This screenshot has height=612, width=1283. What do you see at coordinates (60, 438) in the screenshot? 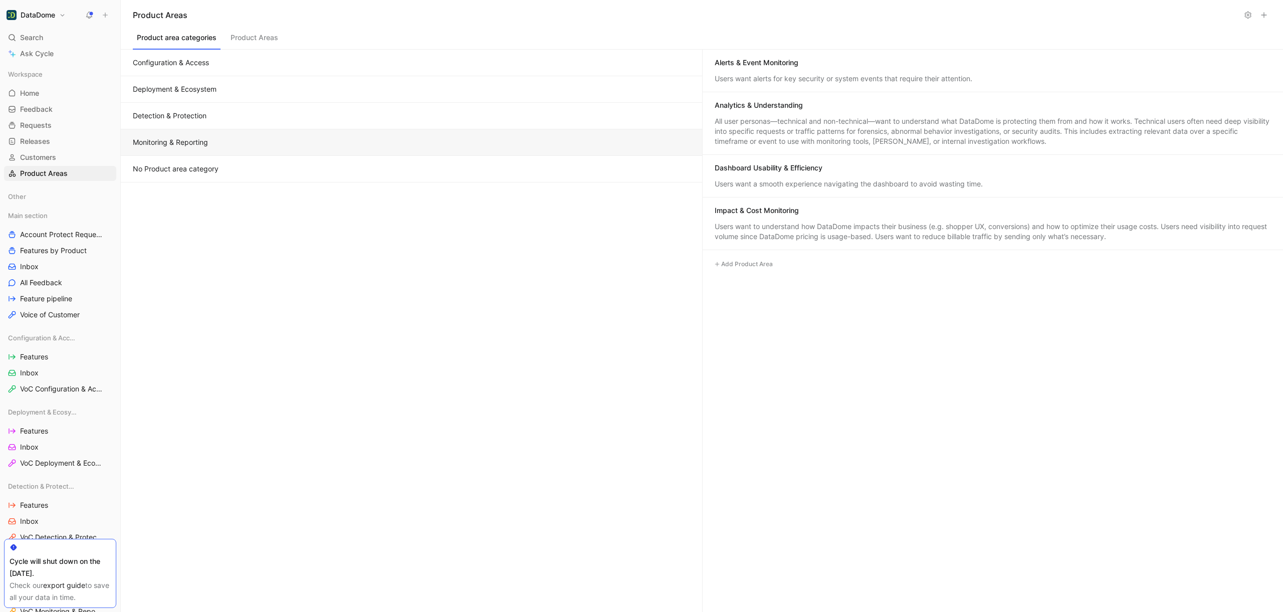
I see `div: Deployment & EcosystemFeaturesInboxVoC Deployment & Ecosystem` at bounding box center [60, 438].